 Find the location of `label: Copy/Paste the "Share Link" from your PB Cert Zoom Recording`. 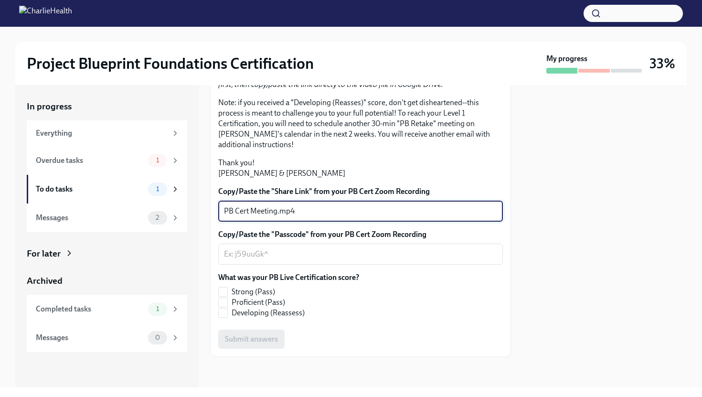

label: Copy/Paste the "Share Link" from your PB Cert Zoom Recording is located at coordinates (361, 192).